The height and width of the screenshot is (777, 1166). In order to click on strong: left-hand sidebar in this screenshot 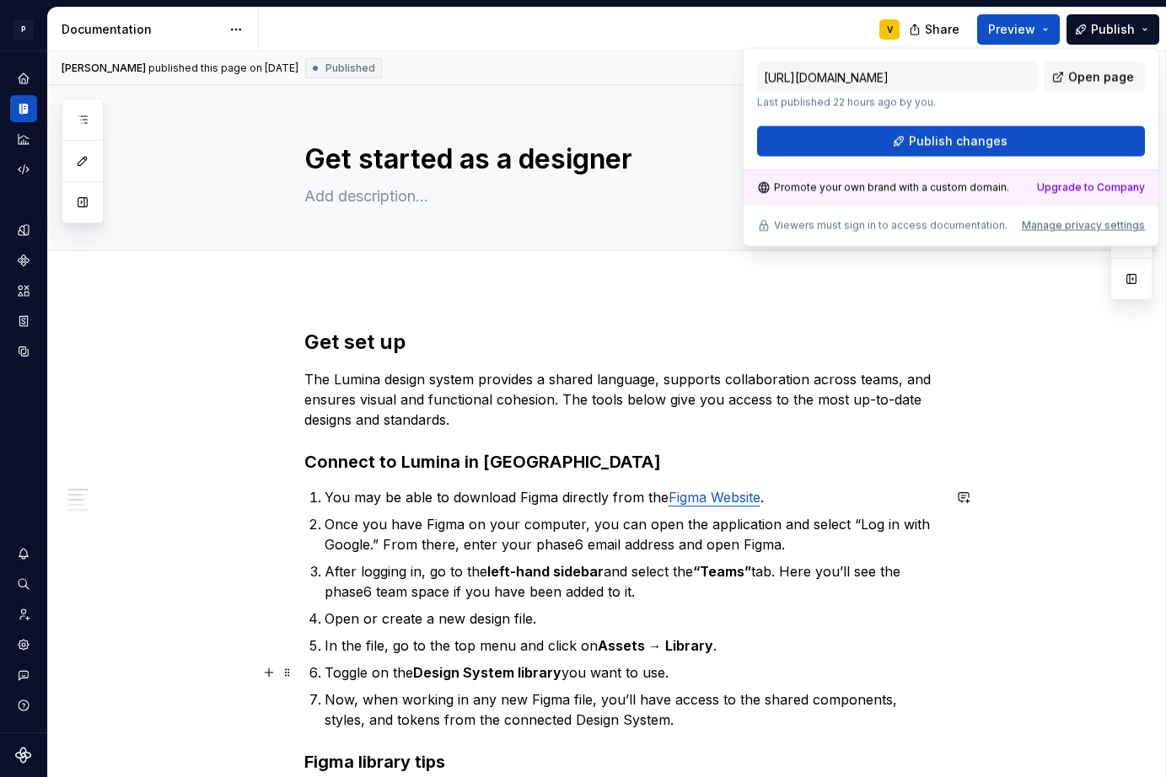, I will do `click(545, 572)`.